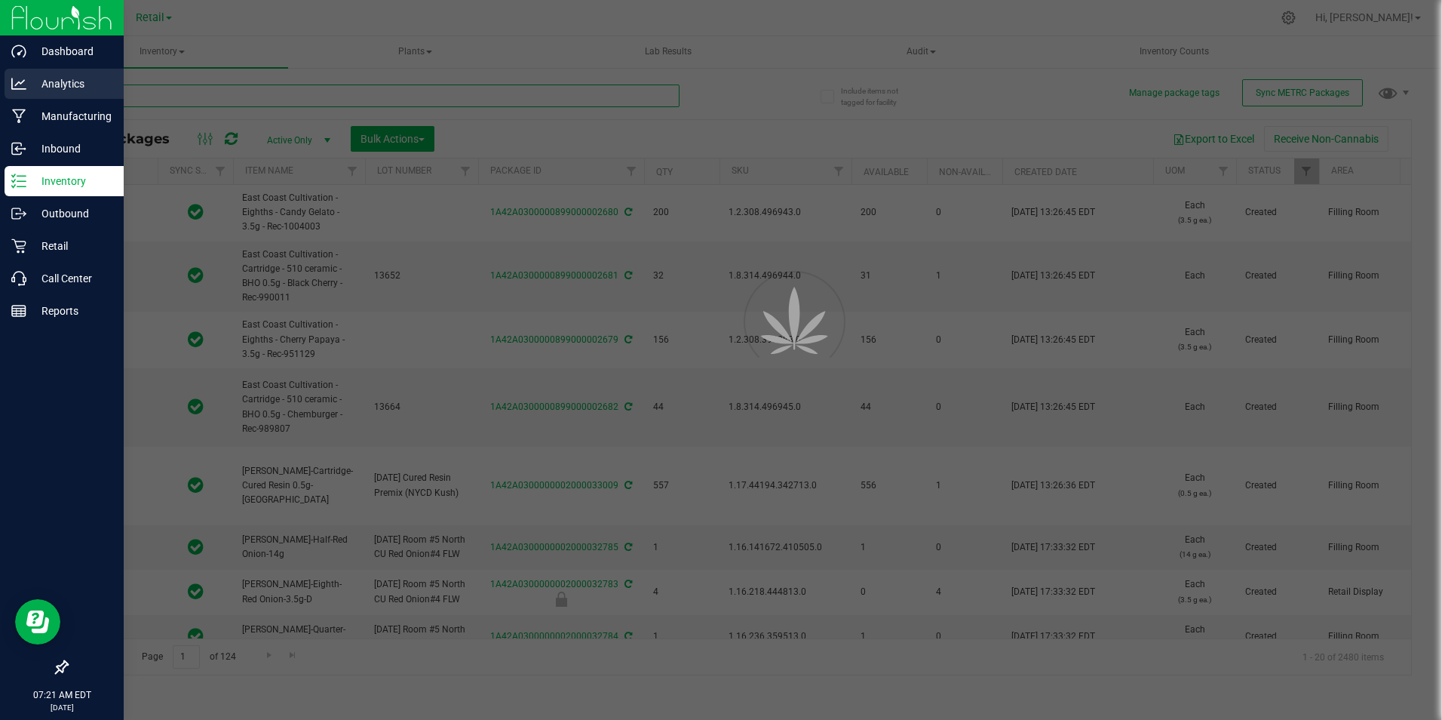  I want to click on p: Reports, so click(72, 311).